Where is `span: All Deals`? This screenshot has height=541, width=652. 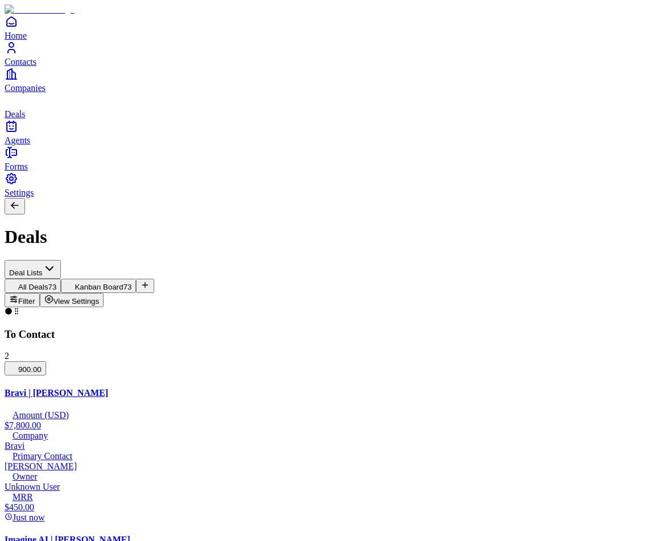 span: All Deals is located at coordinates (33, 287).